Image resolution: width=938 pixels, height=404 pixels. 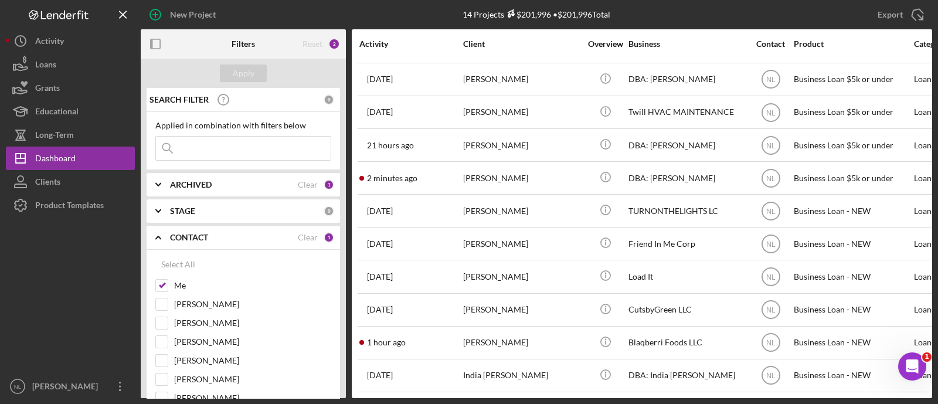 What do you see at coordinates (70, 205) in the screenshot?
I see `a: Product Templates` at bounding box center [70, 205].